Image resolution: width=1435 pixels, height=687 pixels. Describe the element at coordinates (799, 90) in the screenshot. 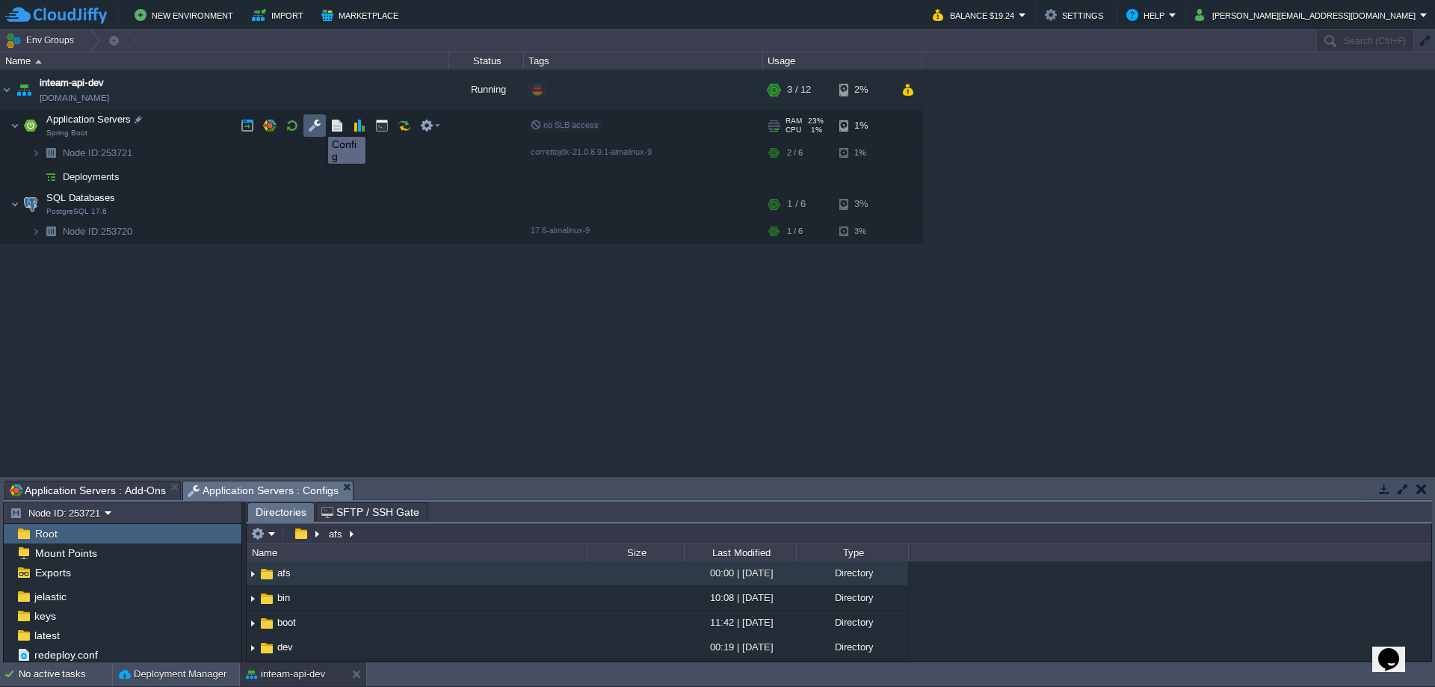

I see `div: 3 / 12` at that location.